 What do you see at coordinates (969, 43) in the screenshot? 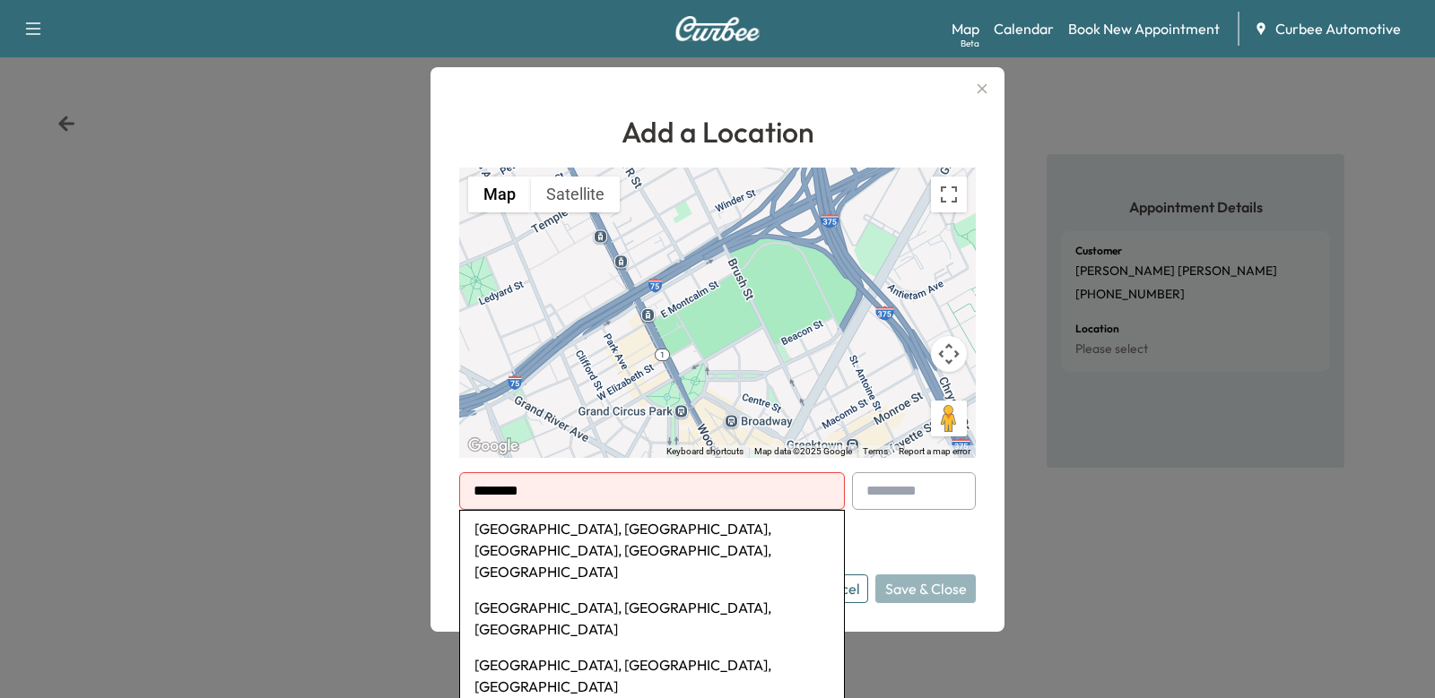
I see `div: Beta` at bounding box center [969, 43].